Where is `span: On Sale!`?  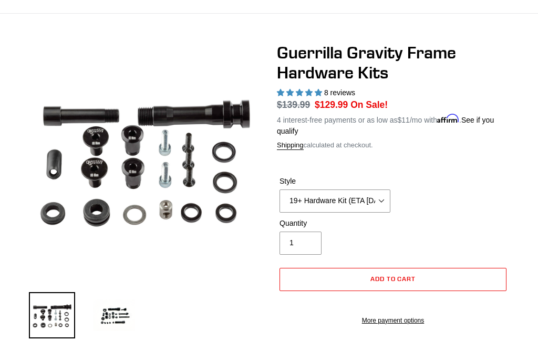
span: On Sale! is located at coordinates (369, 105).